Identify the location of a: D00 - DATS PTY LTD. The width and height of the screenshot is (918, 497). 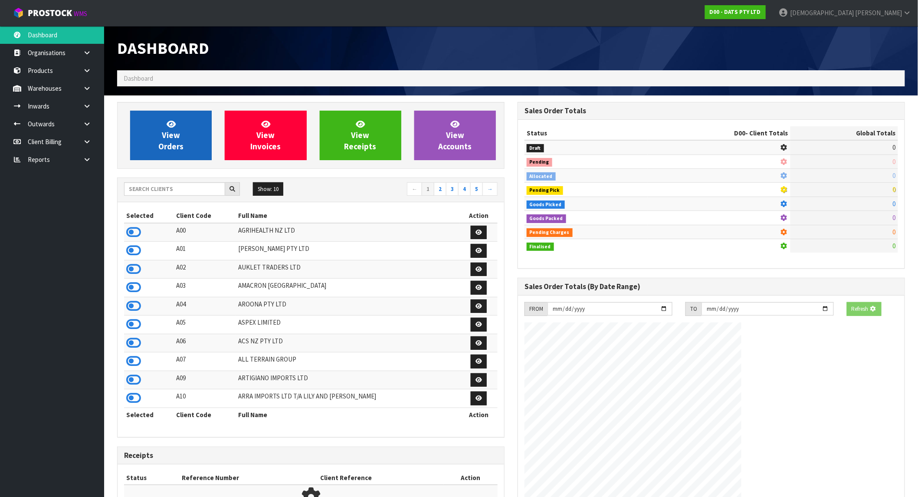
(735, 12).